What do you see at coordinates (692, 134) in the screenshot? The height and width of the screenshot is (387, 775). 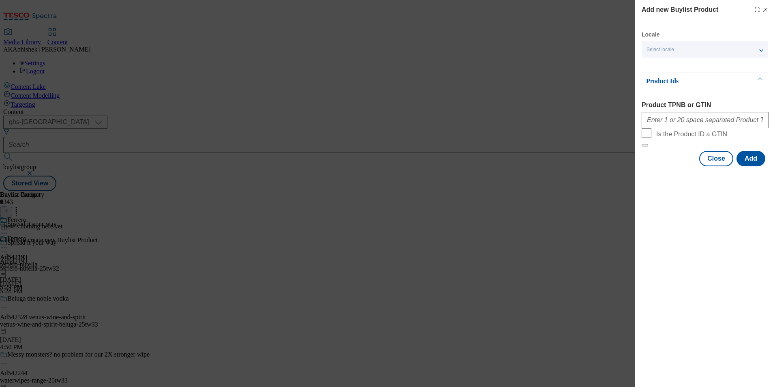 I see `span: Is the Product ID a GTIN` at bounding box center [692, 134].